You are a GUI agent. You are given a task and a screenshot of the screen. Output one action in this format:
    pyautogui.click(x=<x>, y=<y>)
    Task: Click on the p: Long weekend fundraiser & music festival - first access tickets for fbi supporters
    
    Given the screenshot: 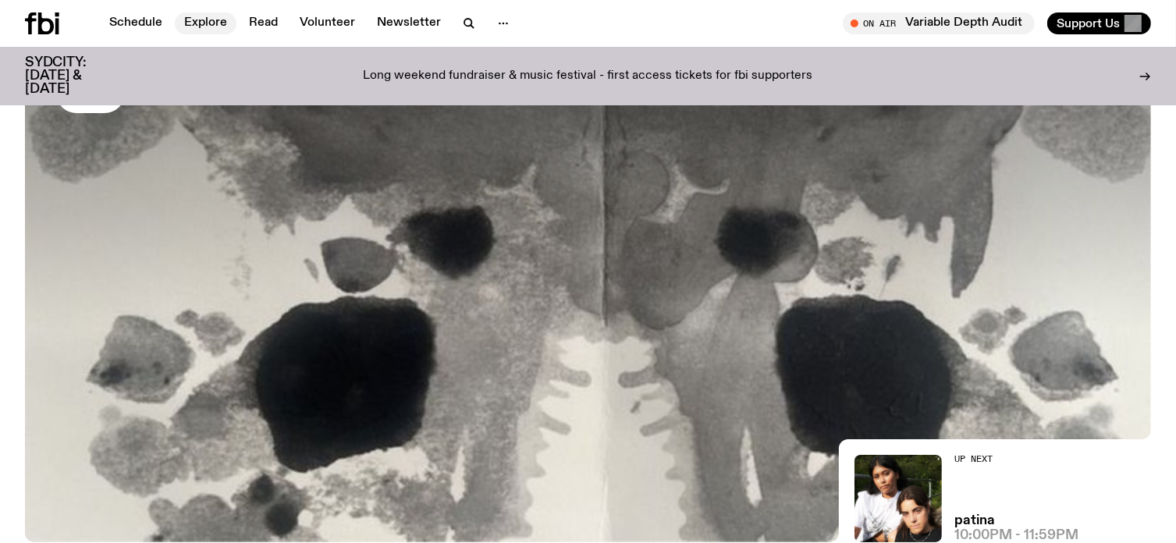 What is the action you would take?
    pyautogui.click(x=588, y=76)
    